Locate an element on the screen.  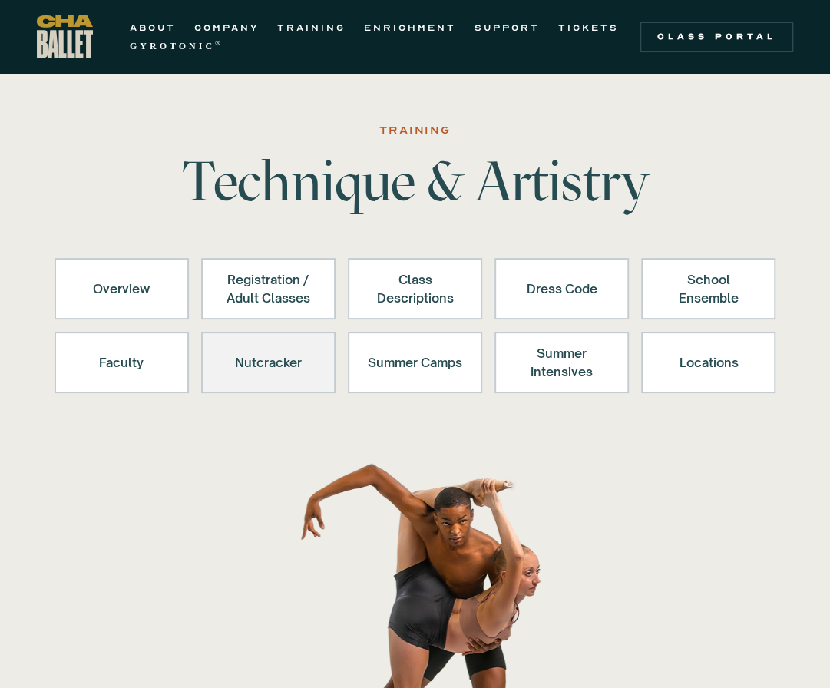
a: Dress Code is located at coordinates (561, 289).